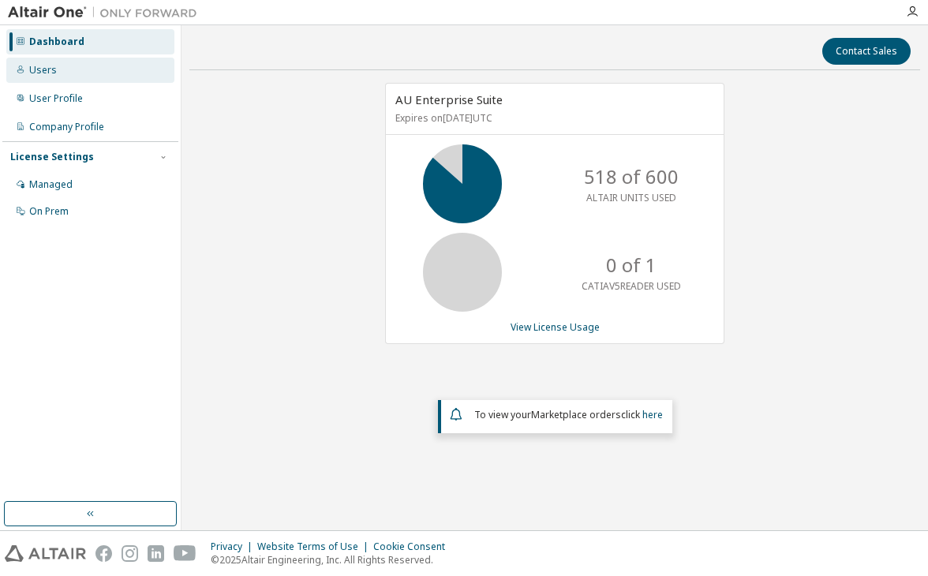 The image size is (928, 576). I want to click on button: Contact Sales, so click(866, 51).